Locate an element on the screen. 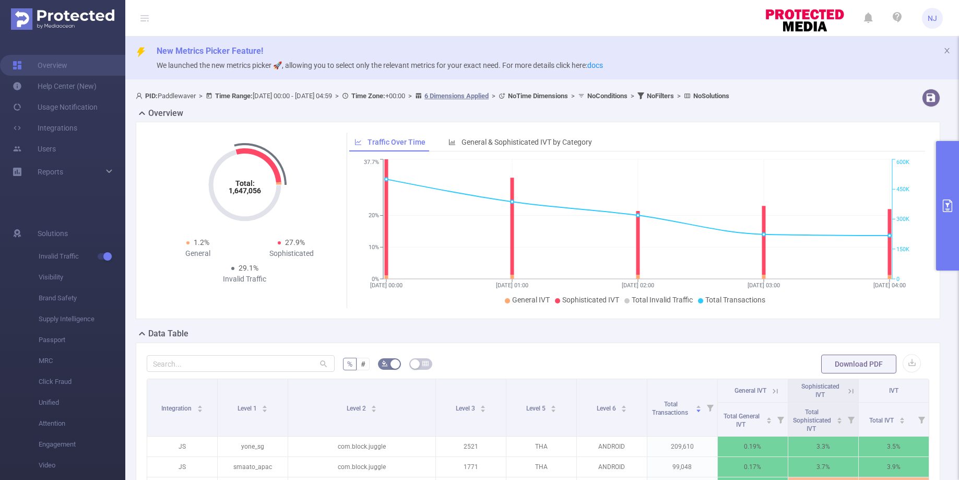  p: 2521 is located at coordinates (471, 446).